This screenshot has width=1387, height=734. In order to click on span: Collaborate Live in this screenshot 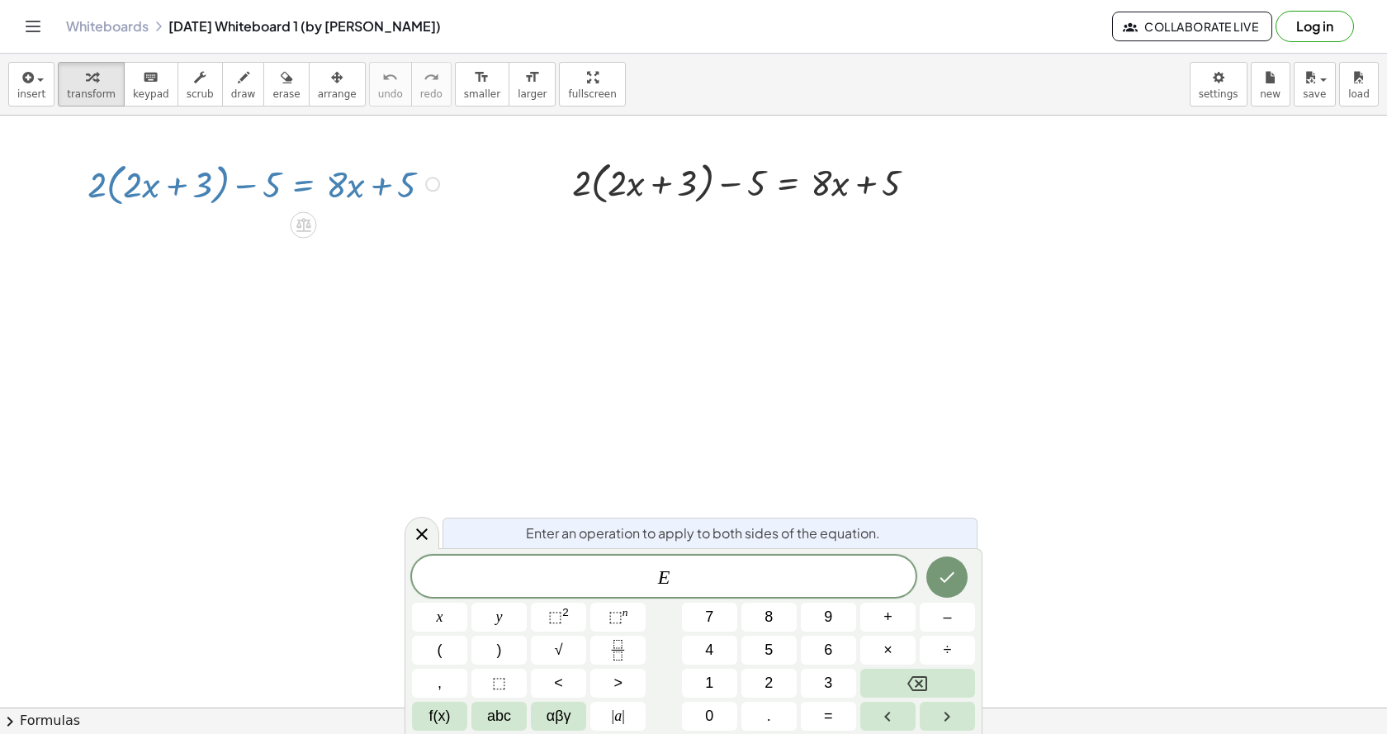, I will do `click(1192, 26)`.